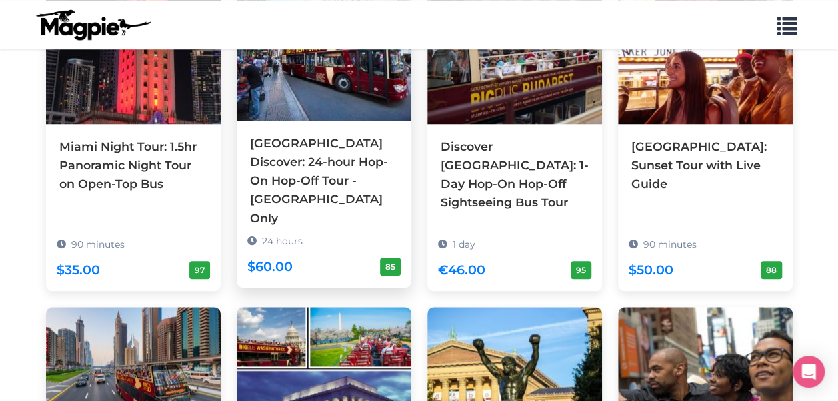 The image size is (838, 401). Describe the element at coordinates (390, 267) in the screenshot. I see `div: 85` at that location.